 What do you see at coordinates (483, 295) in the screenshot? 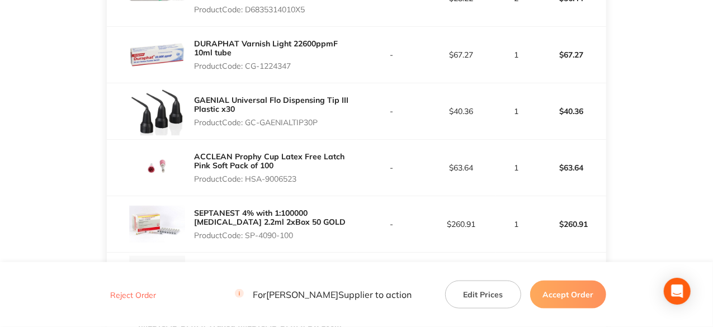
I see `button: Edit Prices` at bounding box center [483, 295].